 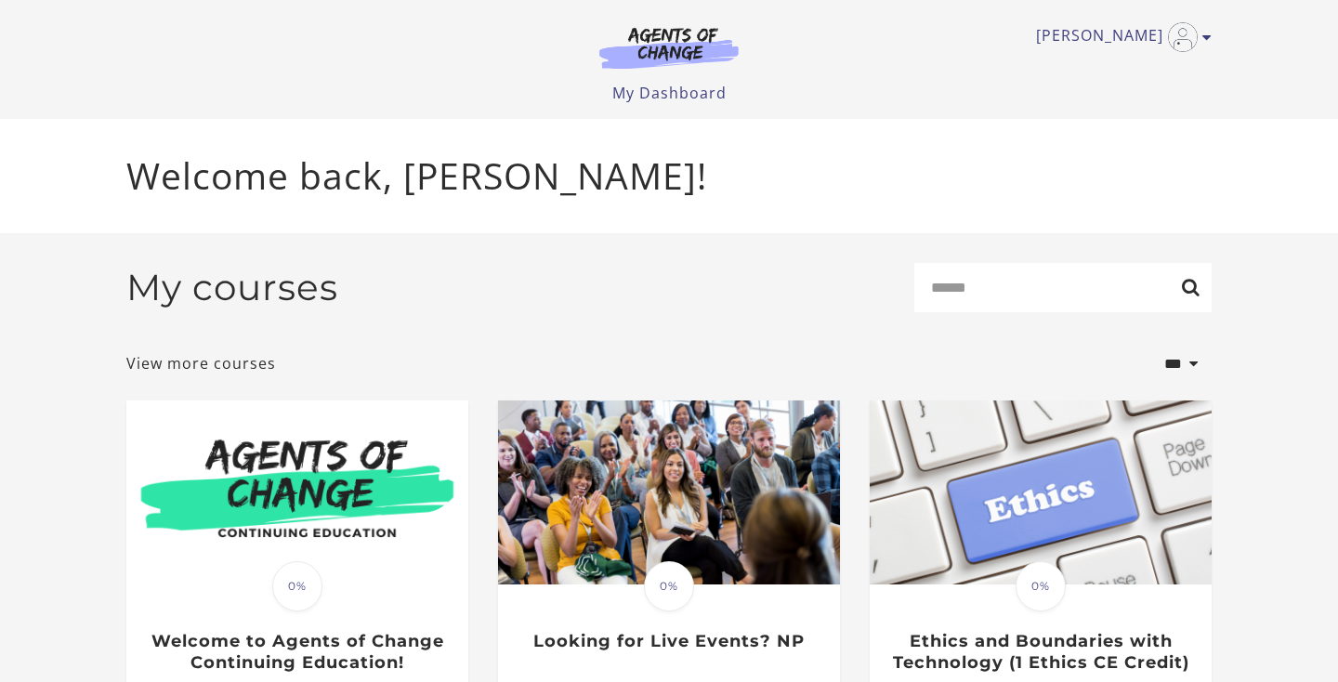 What do you see at coordinates (668, 641) in the screenshot?
I see `h3: Looking for Live Events? NP` at bounding box center [668, 641].